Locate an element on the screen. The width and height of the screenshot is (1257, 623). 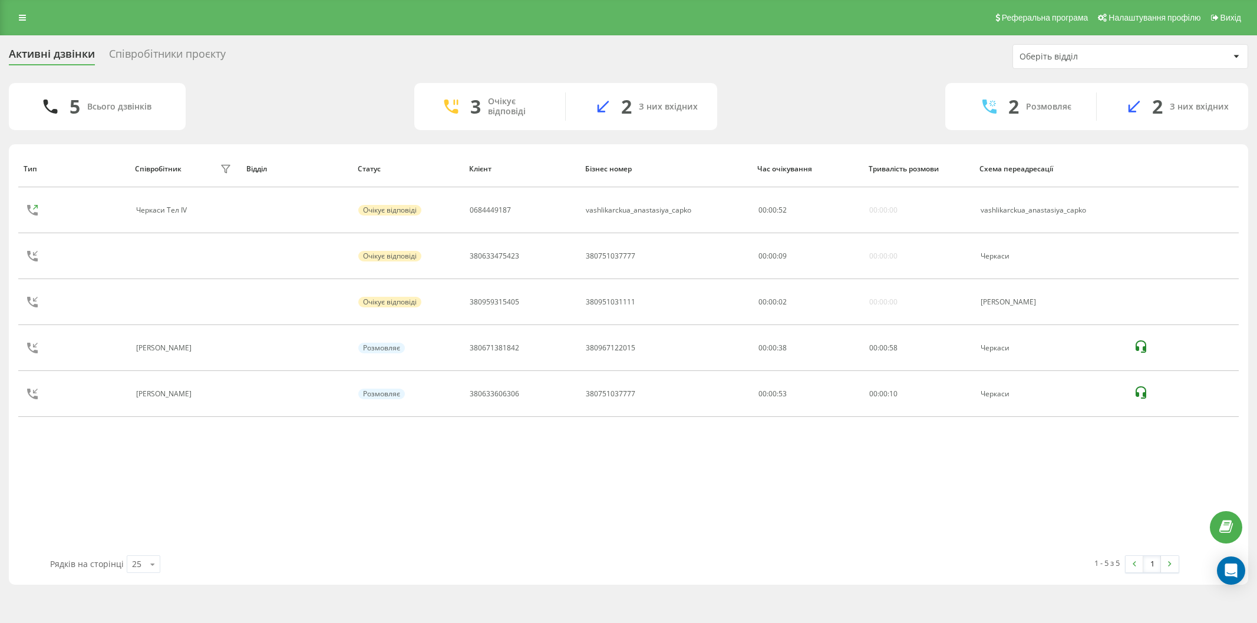
span: 10 is located at coordinates (893, 394).